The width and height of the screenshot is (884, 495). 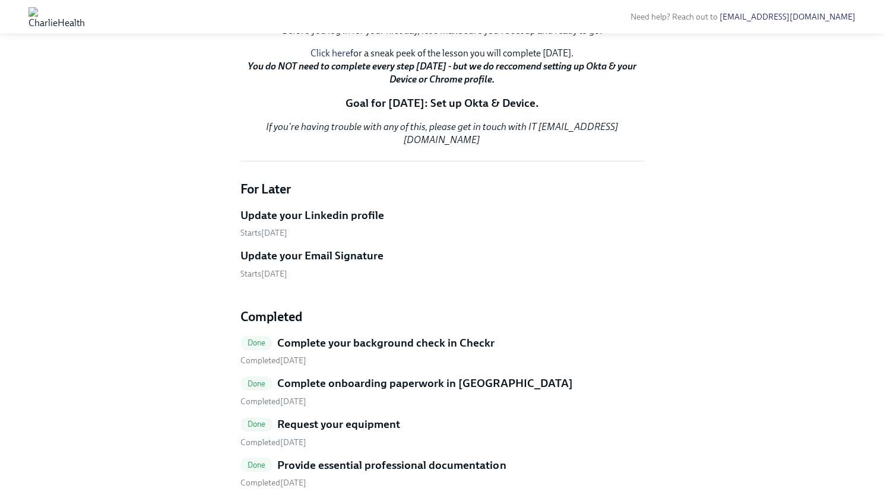 What do you see at coordinates (312, 216) in the screenshot?
I see `h5: Update your Linkedin profile` at bounding box center [312, 216].